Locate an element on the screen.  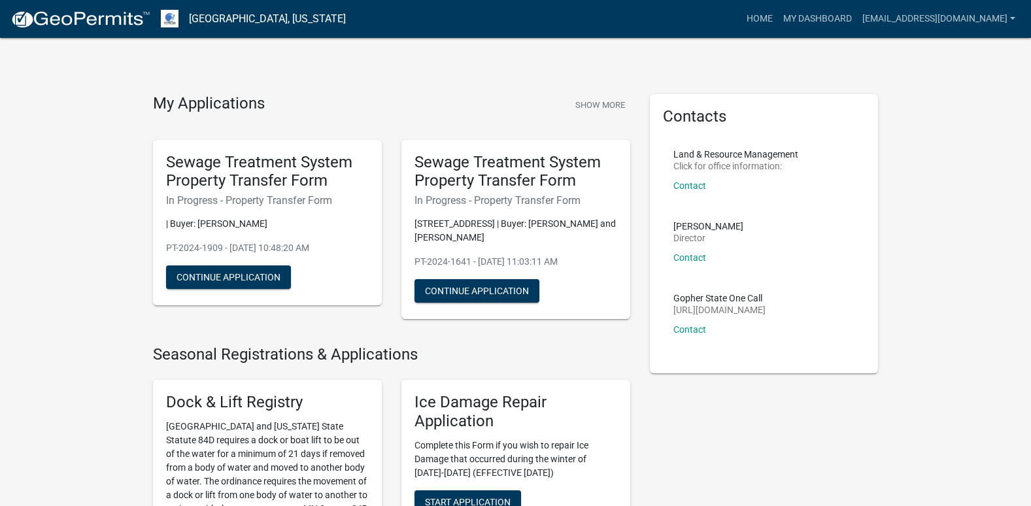
a: My Dashboard is located at coordinates (817, 19).